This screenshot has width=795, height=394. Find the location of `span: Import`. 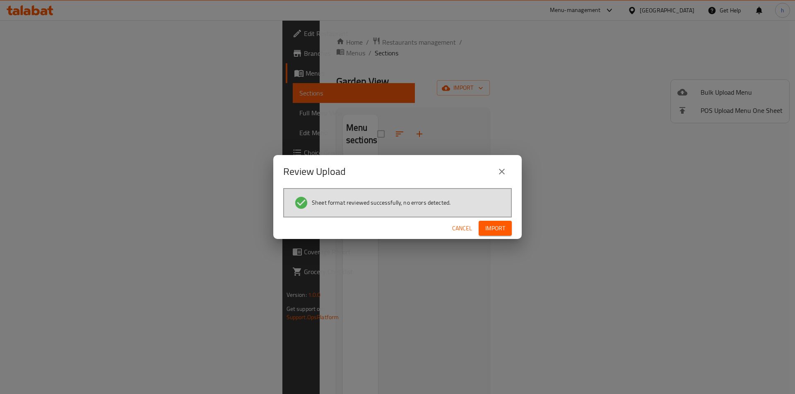

span: Import is located at coordinates (495, 228).